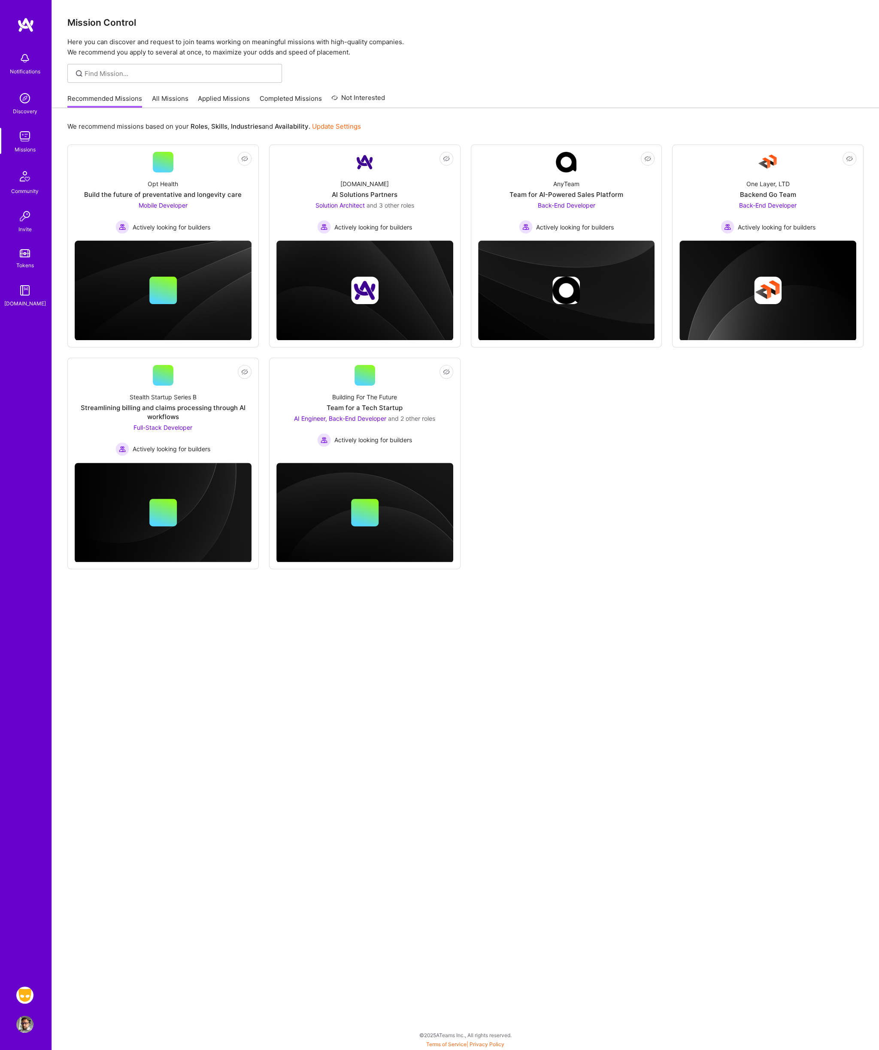  What do you see at coordinates (364, 397) in the screenshot?
I see `div: Building For The Future` at bounding box center [364, 397].